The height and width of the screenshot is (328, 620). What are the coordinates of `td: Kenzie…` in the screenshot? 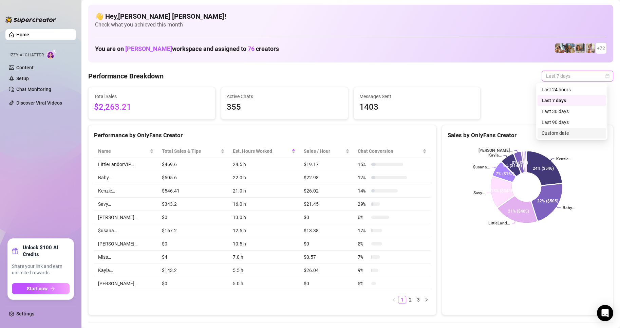 It's located at (126, 191).